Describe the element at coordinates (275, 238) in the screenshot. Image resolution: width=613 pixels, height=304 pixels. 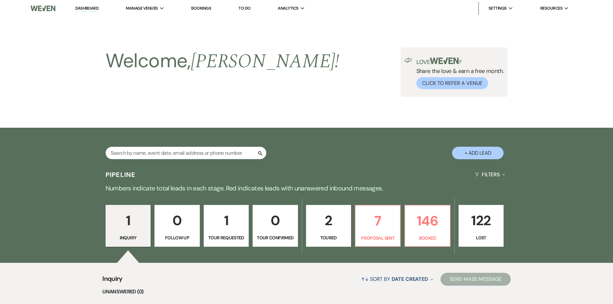
I see `p: Tour Confirmed` at that location.